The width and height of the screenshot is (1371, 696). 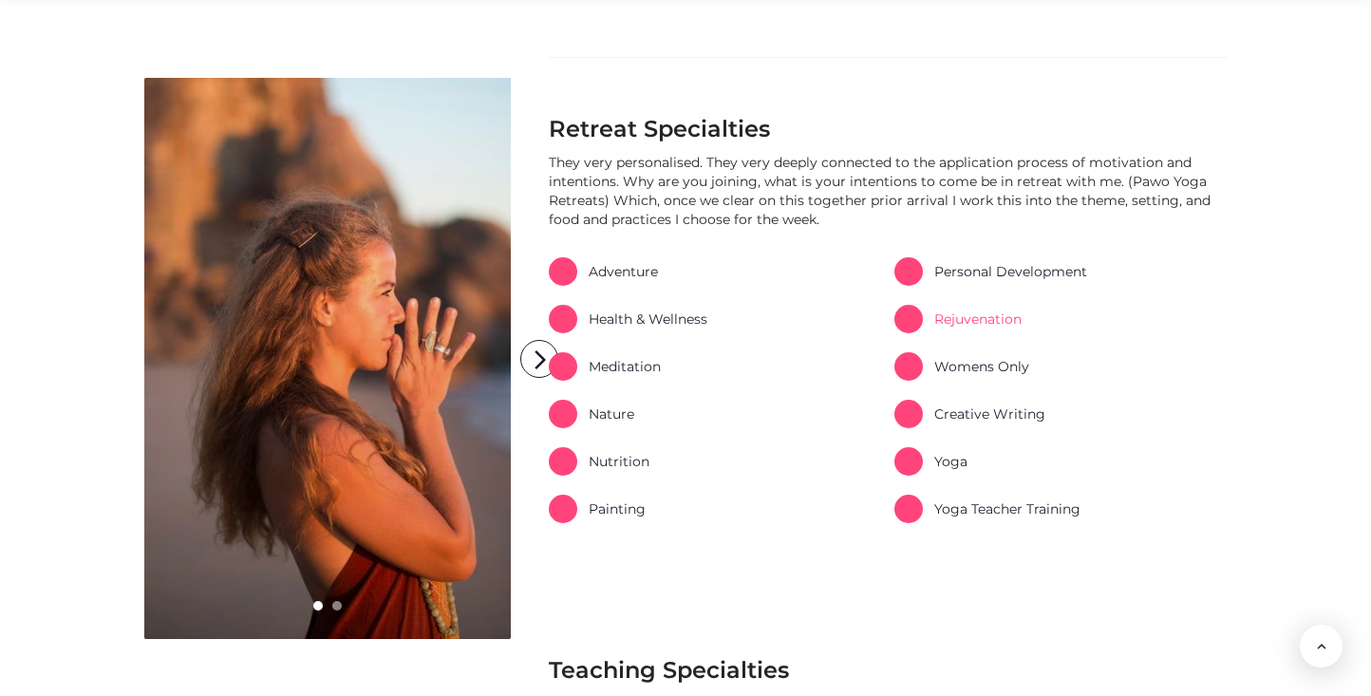 What do you see at coordinates (888, 670) in the screenshot?
I see `h3: Teaching Specialties` at bounding box center [888, 670].